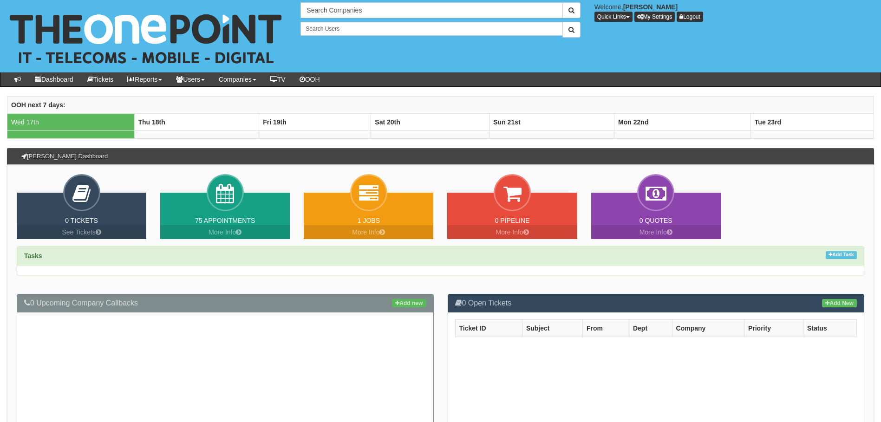 The image size is (881, 422). I want to click on th: Company, so click(708, 328).